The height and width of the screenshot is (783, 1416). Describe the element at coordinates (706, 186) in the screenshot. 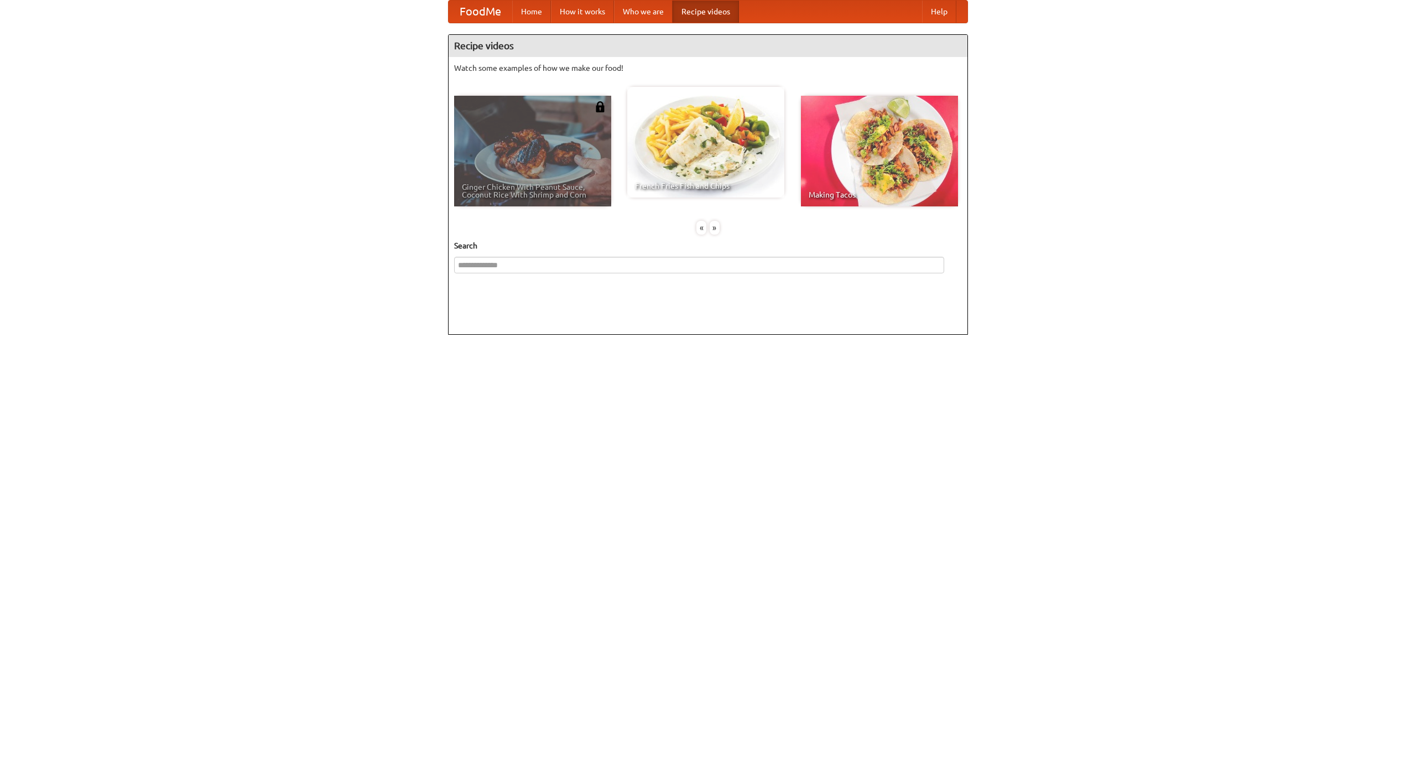

I see `span: French Fries Fish and Chips` at that location.